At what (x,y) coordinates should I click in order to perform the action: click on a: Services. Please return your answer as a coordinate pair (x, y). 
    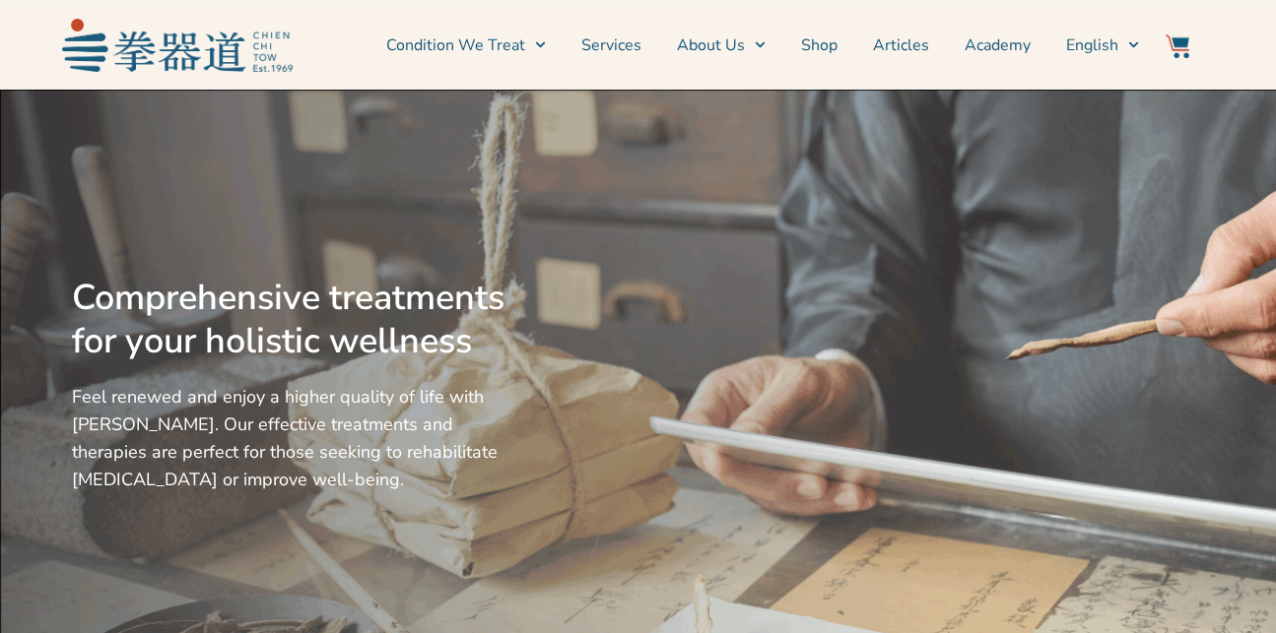
    Looking at the image, I should click on (611, 45).